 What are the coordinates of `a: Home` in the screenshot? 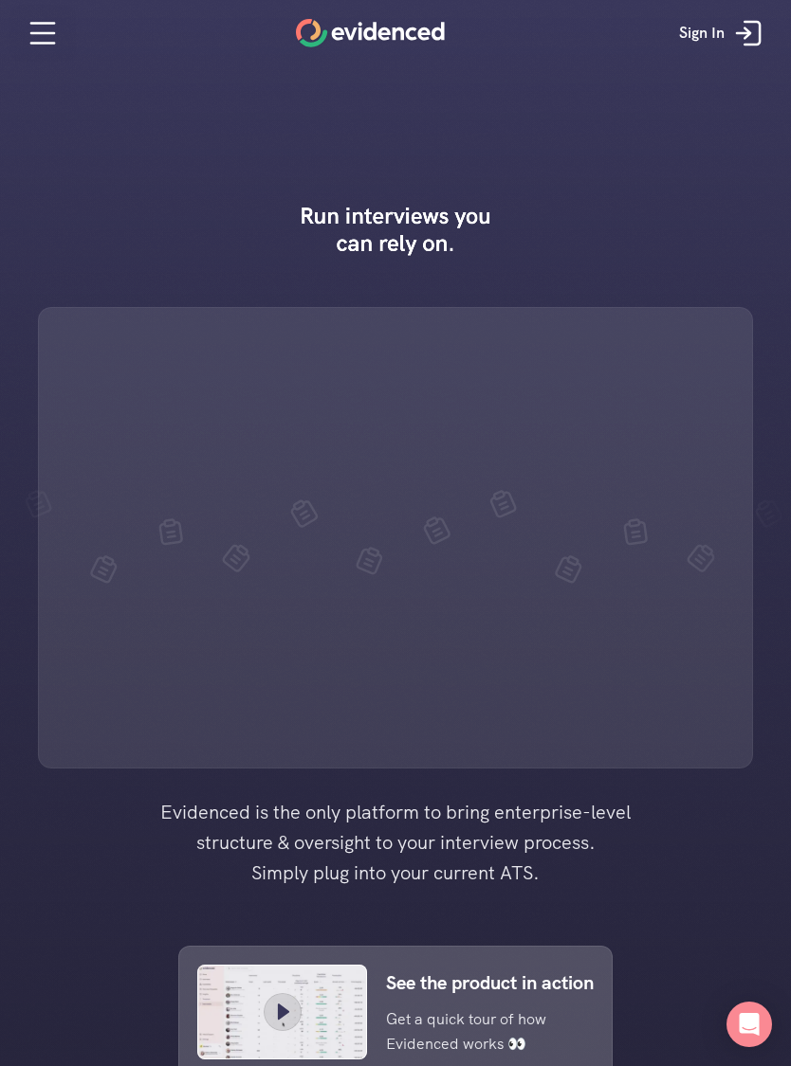 It's located at (370, 33).